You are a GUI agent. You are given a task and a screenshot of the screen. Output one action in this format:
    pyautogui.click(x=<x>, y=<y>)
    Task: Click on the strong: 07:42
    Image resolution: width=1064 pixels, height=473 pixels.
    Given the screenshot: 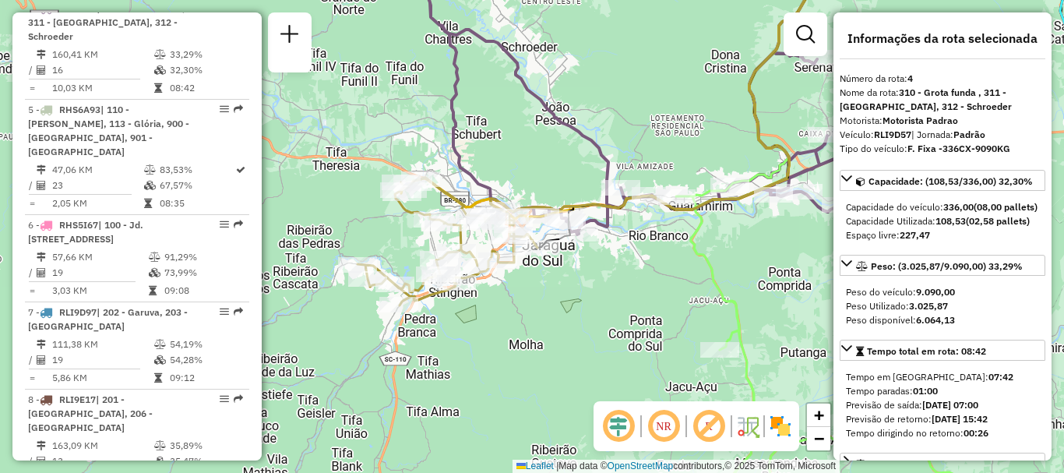 What is the action you would take?
    pyautogui.click(x=1001, y=376)
    